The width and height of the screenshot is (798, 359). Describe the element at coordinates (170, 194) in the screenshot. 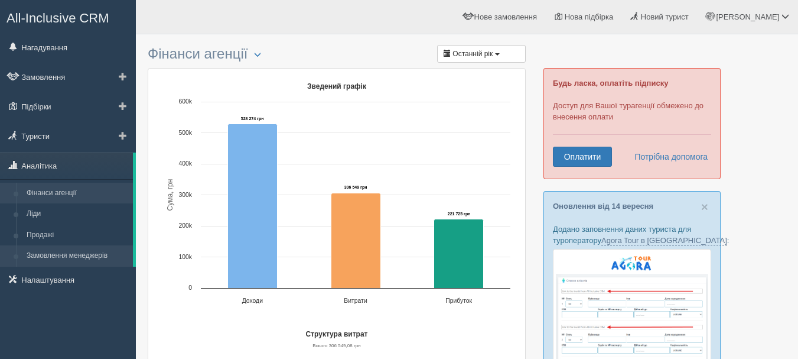

I see `text: Сума, грн` at that location.